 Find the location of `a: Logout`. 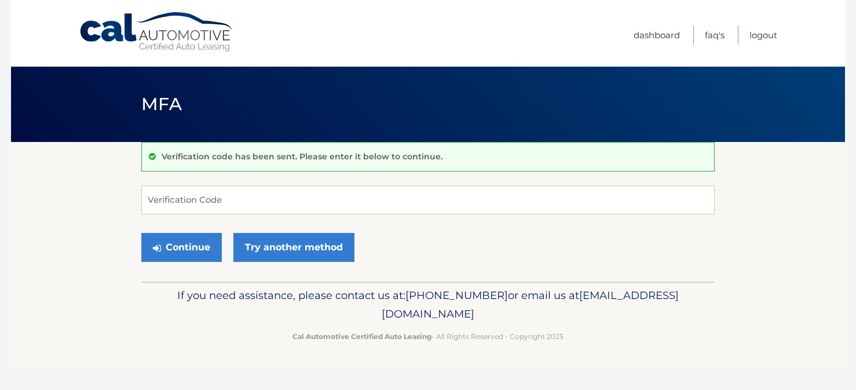

a: Logout is located at coordinates (763, 35).